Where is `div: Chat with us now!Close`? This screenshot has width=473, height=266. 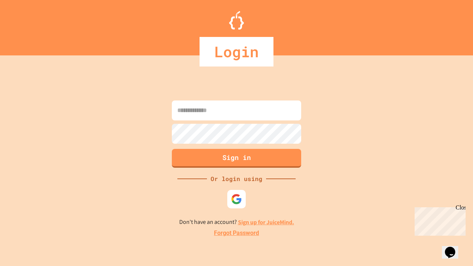
div: Chat with us now!Close is located at coordinates (27, 25).